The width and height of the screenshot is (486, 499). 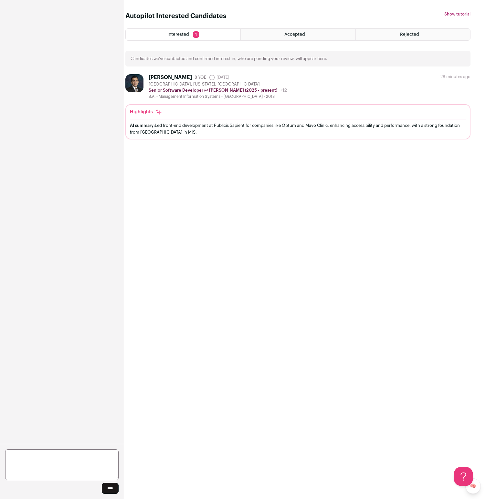 I want to click on div: Led front-end development at Publicis Sapient for companies like Optum and Mayo Clinic, enhancing..., so click(x=298, y=129).